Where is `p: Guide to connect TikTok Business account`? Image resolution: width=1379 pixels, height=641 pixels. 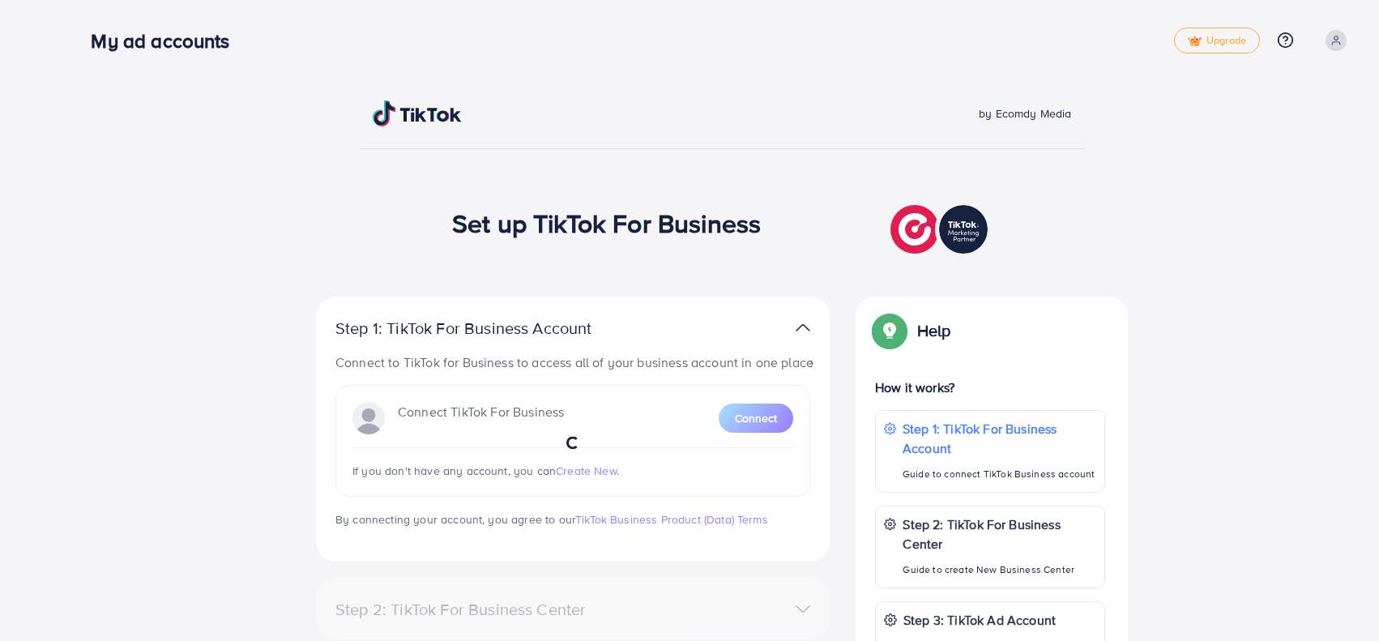 p: Guide to connect TikTok Business account is located at coordinates (999, 474).